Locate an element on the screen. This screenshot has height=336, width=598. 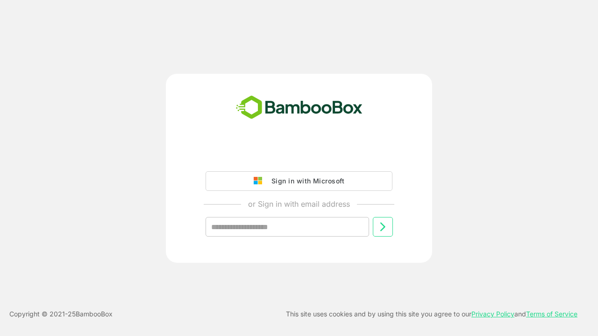
p: Copyright © 2021- 25 BambooBox is located at coordinates (61, 314).